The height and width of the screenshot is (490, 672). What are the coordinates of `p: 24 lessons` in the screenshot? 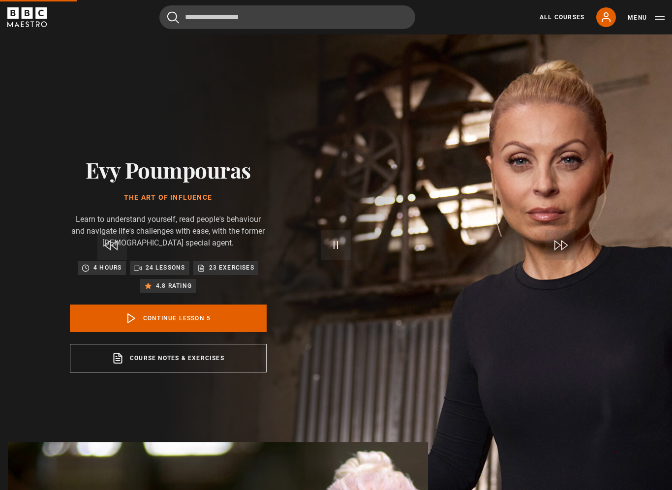 It's located at (165, 268).